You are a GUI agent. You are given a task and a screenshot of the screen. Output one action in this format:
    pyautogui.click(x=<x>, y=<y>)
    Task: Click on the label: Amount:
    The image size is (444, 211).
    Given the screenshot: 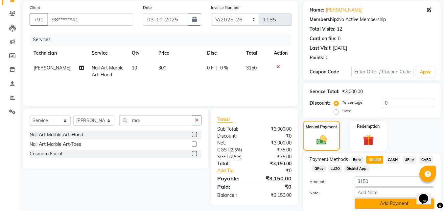 What is the action you would take?
    pyautogui.click(x=327, y=181)
    